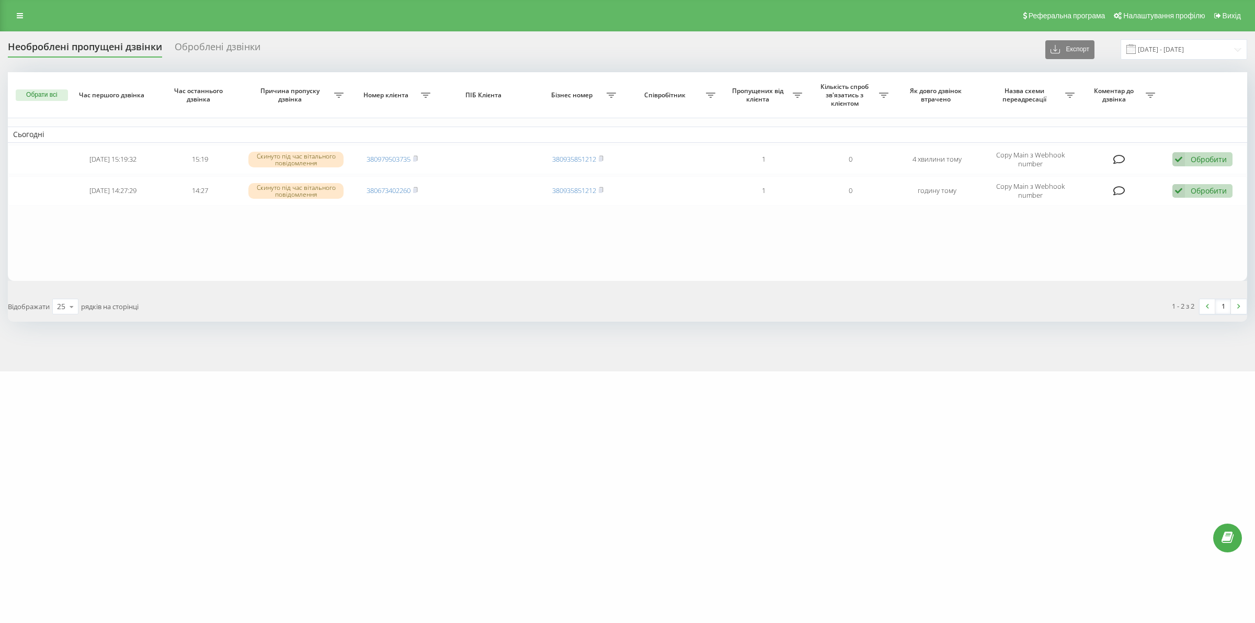  What do you see at coordinates (937, 95) in the screenshot?
I see `span: Як довго дзвінок втрачено` at bounding box center [937, 95].